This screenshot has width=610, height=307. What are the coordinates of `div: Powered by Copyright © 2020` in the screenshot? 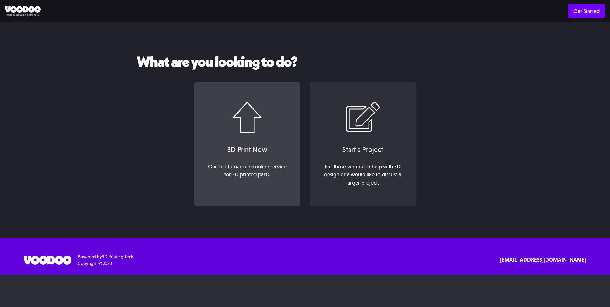 It's located at (105, 260).